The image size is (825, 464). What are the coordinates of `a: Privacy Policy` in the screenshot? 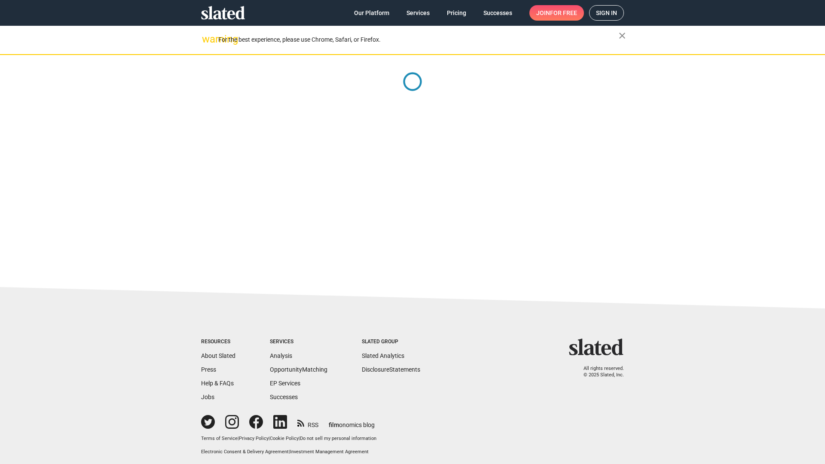 It's located at (254, 438).